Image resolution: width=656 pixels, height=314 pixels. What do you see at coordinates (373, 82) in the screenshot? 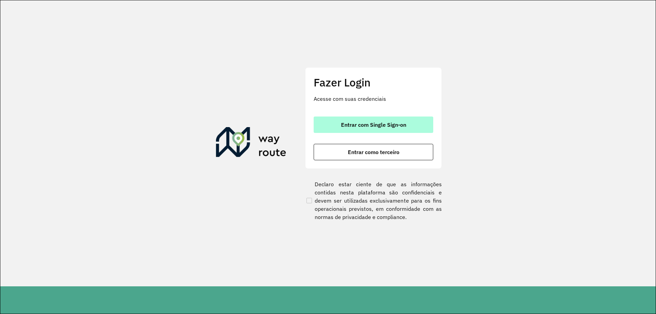
I see `h2: Fazer Login` at bounding box center [373, 82].